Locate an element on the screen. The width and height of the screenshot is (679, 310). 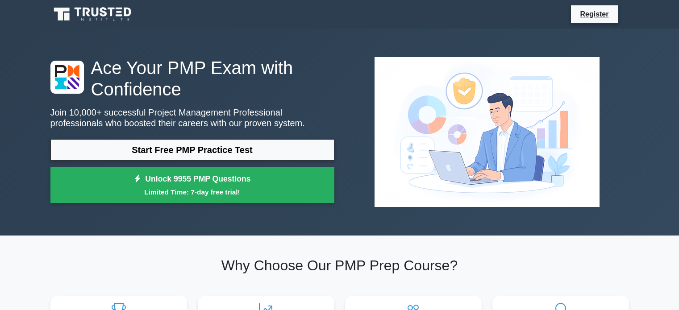
h1: Ace Your PMP Exam with Confidence is located at coordinates (193, 79).